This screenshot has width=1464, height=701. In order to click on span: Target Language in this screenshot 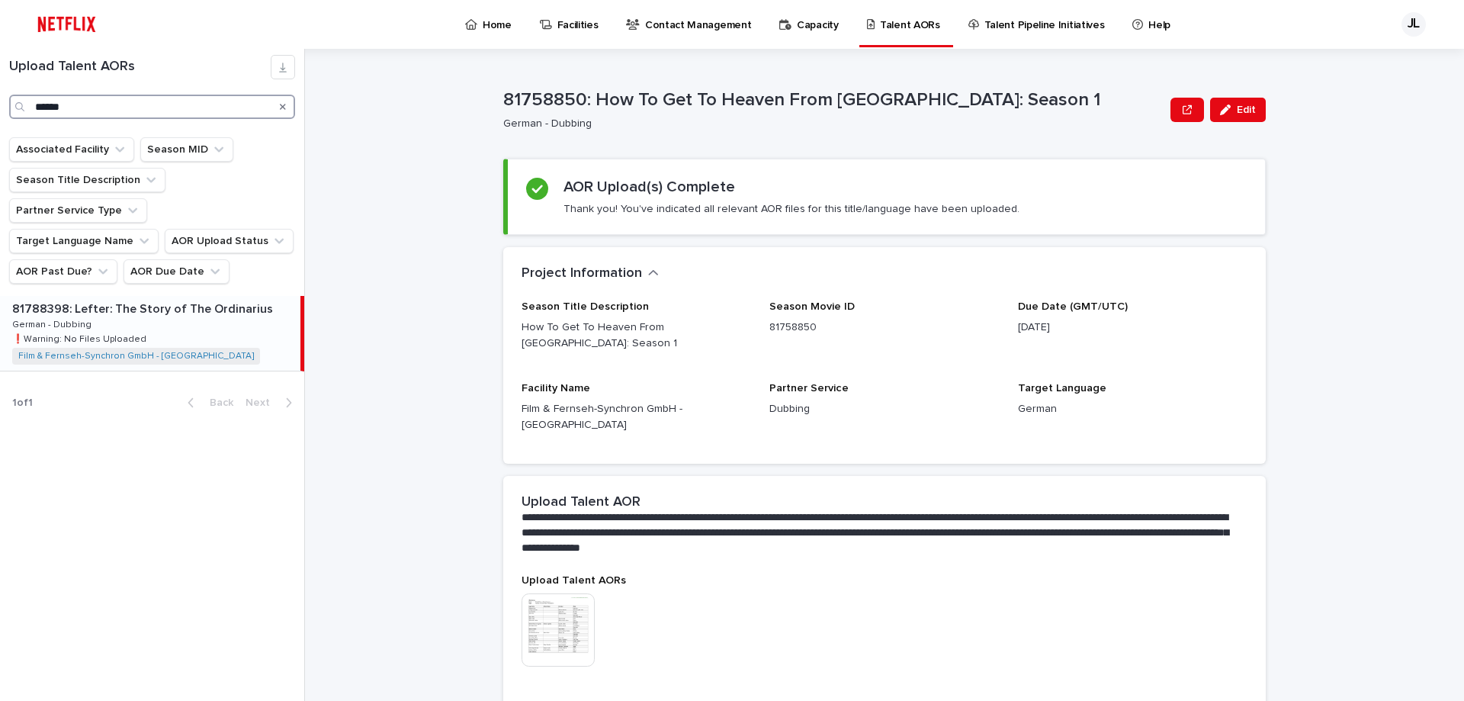, I will do `click(1062, 388)`.